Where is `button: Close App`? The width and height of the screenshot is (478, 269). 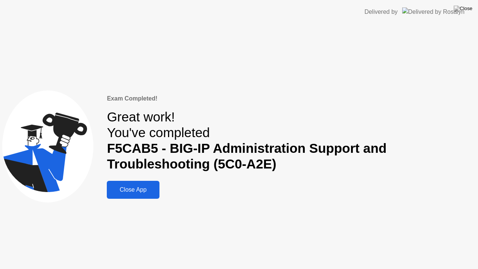
button: Close App is located at coordinates (133, 190).